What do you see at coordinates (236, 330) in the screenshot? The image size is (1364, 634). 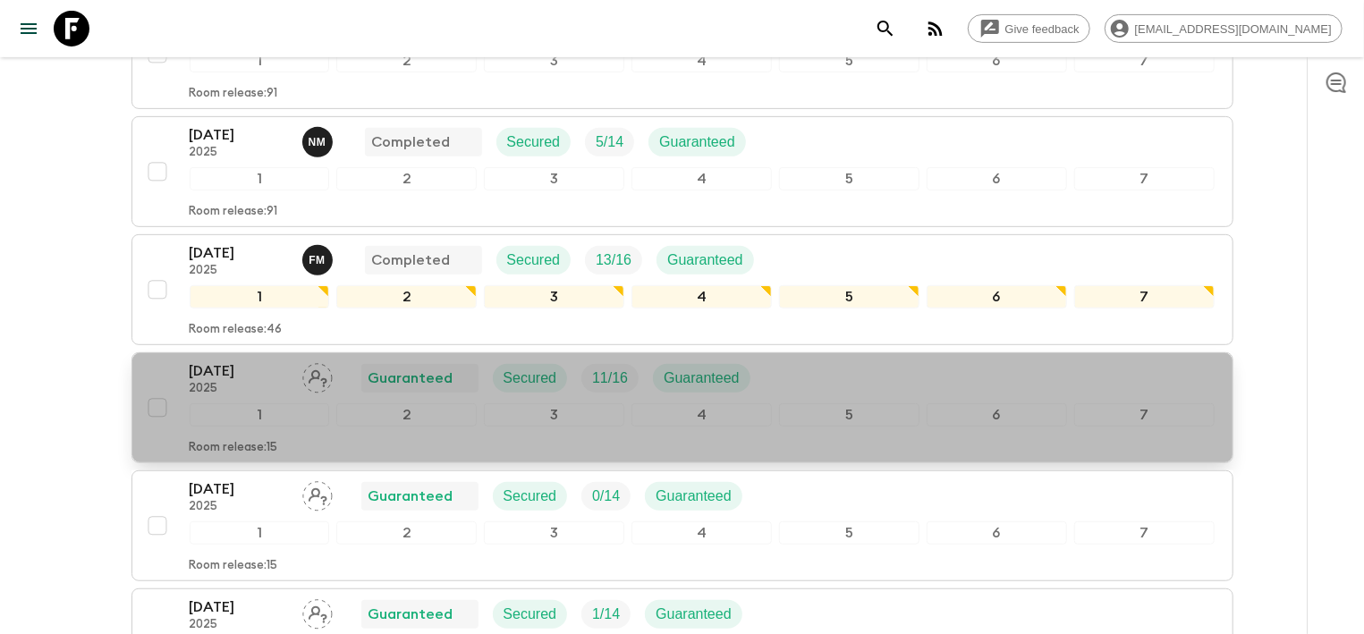 I see `p: Room release: 46` at bounding box center [236, 330].